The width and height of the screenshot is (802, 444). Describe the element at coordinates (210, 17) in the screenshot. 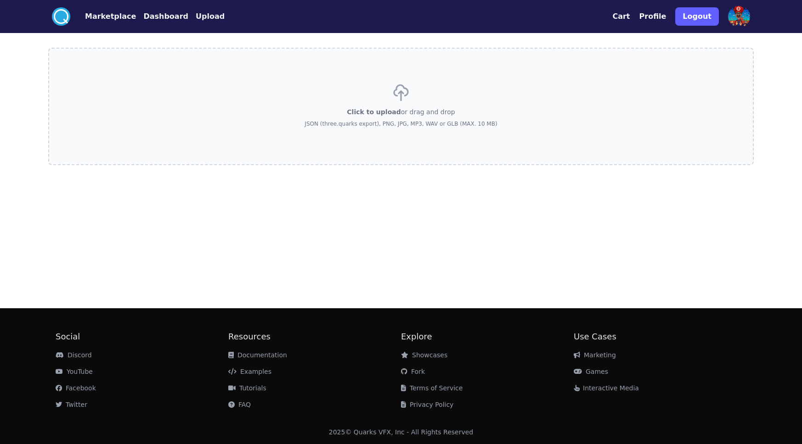

I see `button: Upload` at that location.